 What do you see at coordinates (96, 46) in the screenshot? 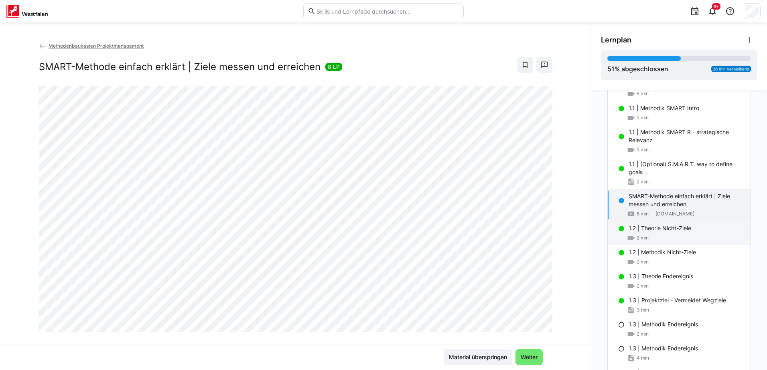
I see `span: Methodenbaukasten Projektmanagement` at bounding box center [96, 46].